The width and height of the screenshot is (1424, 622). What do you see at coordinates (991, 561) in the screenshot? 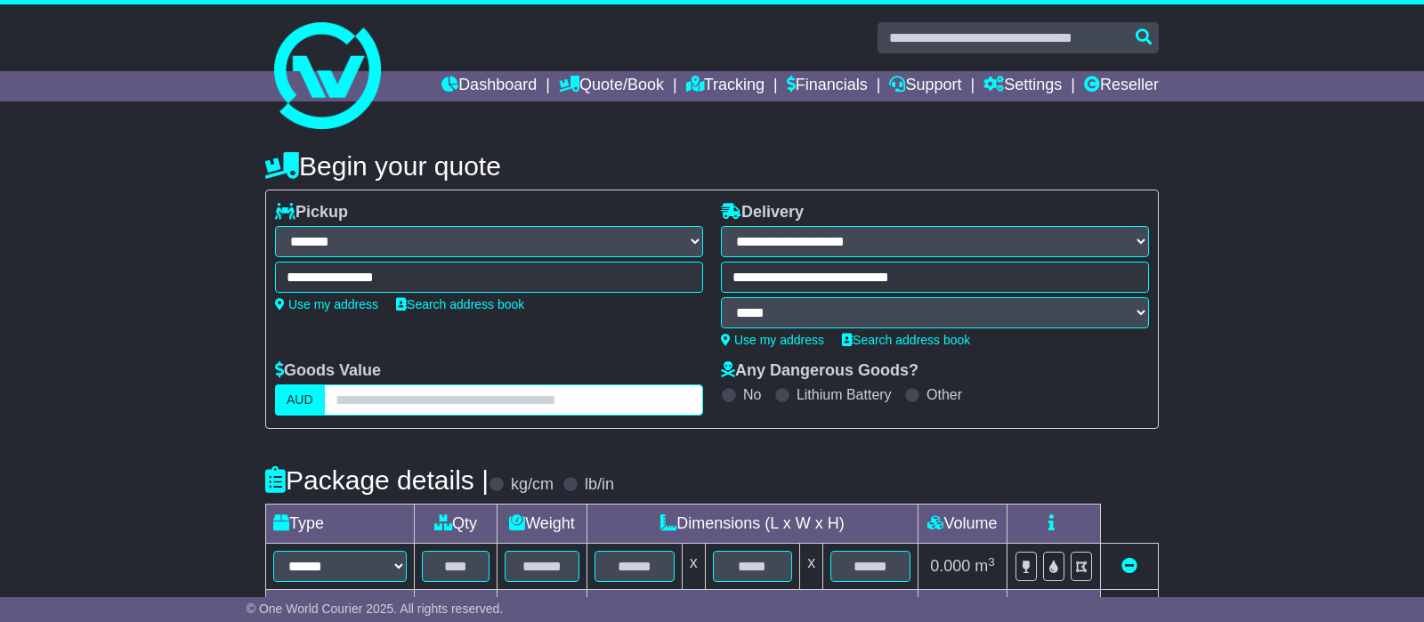
I see `sup: 3` at bounding box center [991, 561].